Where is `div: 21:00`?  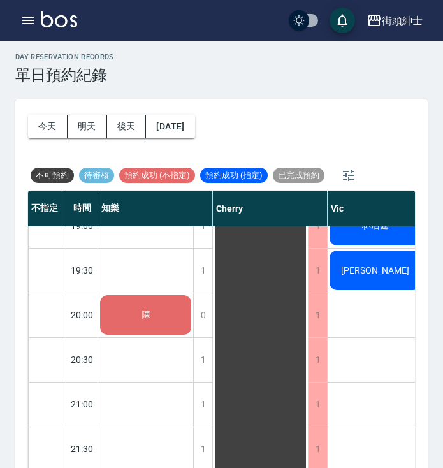
div: 21:00 is located at coordinates (82, 405).